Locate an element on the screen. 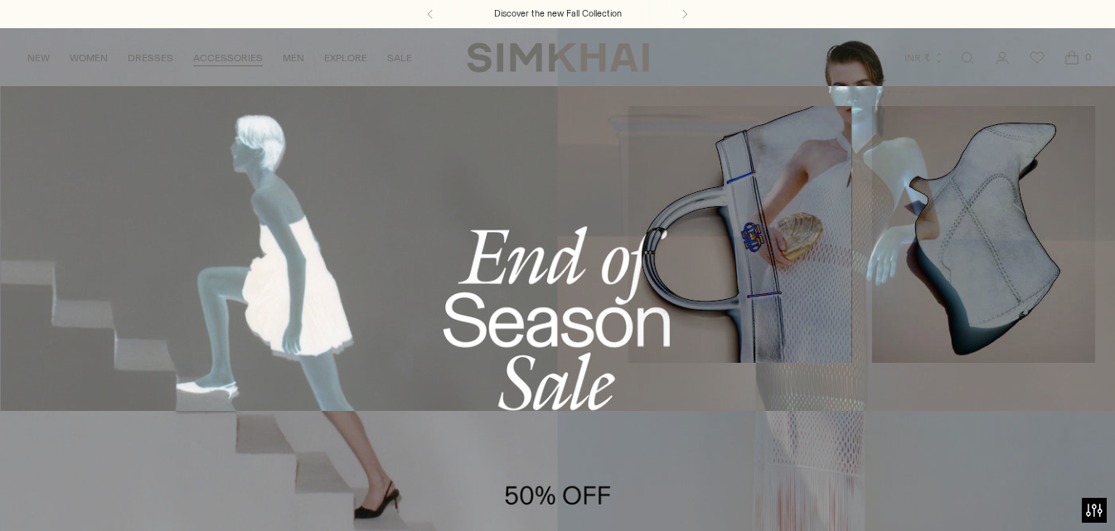 This screenshot has width=1115, height=531. a: SALE is located at coordinates (399, 58).